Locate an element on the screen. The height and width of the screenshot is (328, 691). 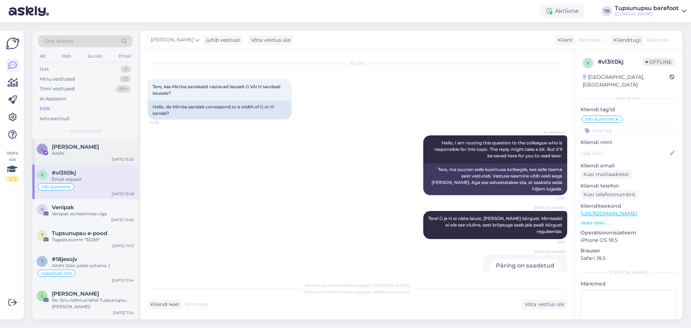
span: T is located at coordinates (42, 235).